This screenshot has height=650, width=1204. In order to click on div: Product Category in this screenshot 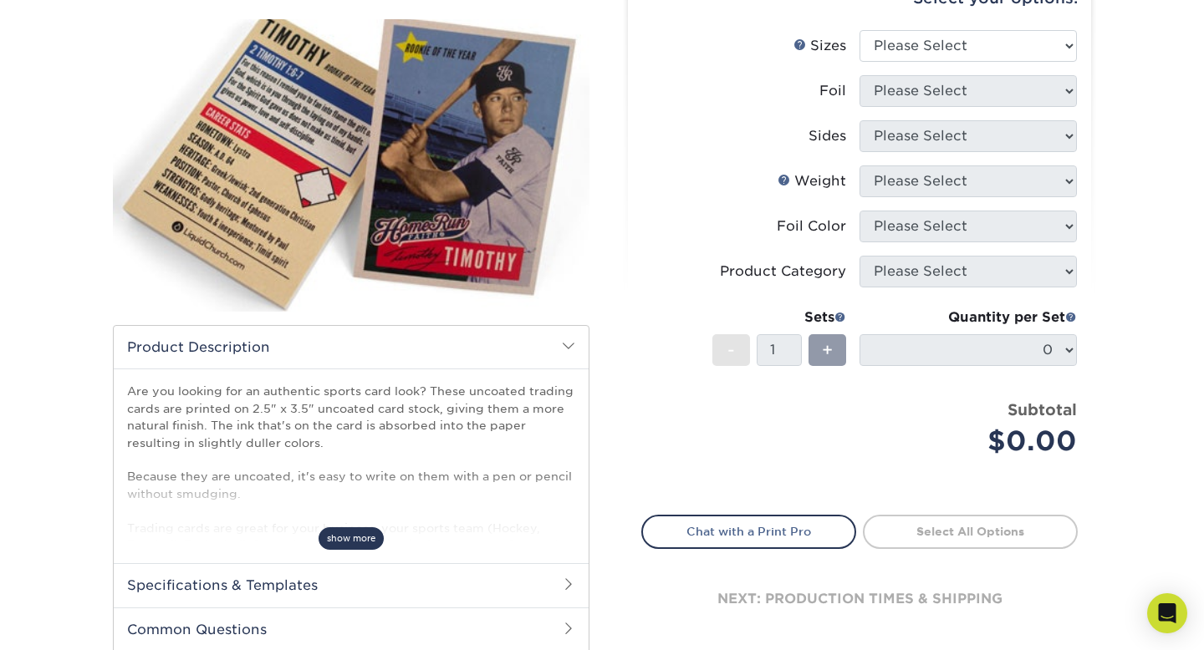, I will do `click(782, 272)`.